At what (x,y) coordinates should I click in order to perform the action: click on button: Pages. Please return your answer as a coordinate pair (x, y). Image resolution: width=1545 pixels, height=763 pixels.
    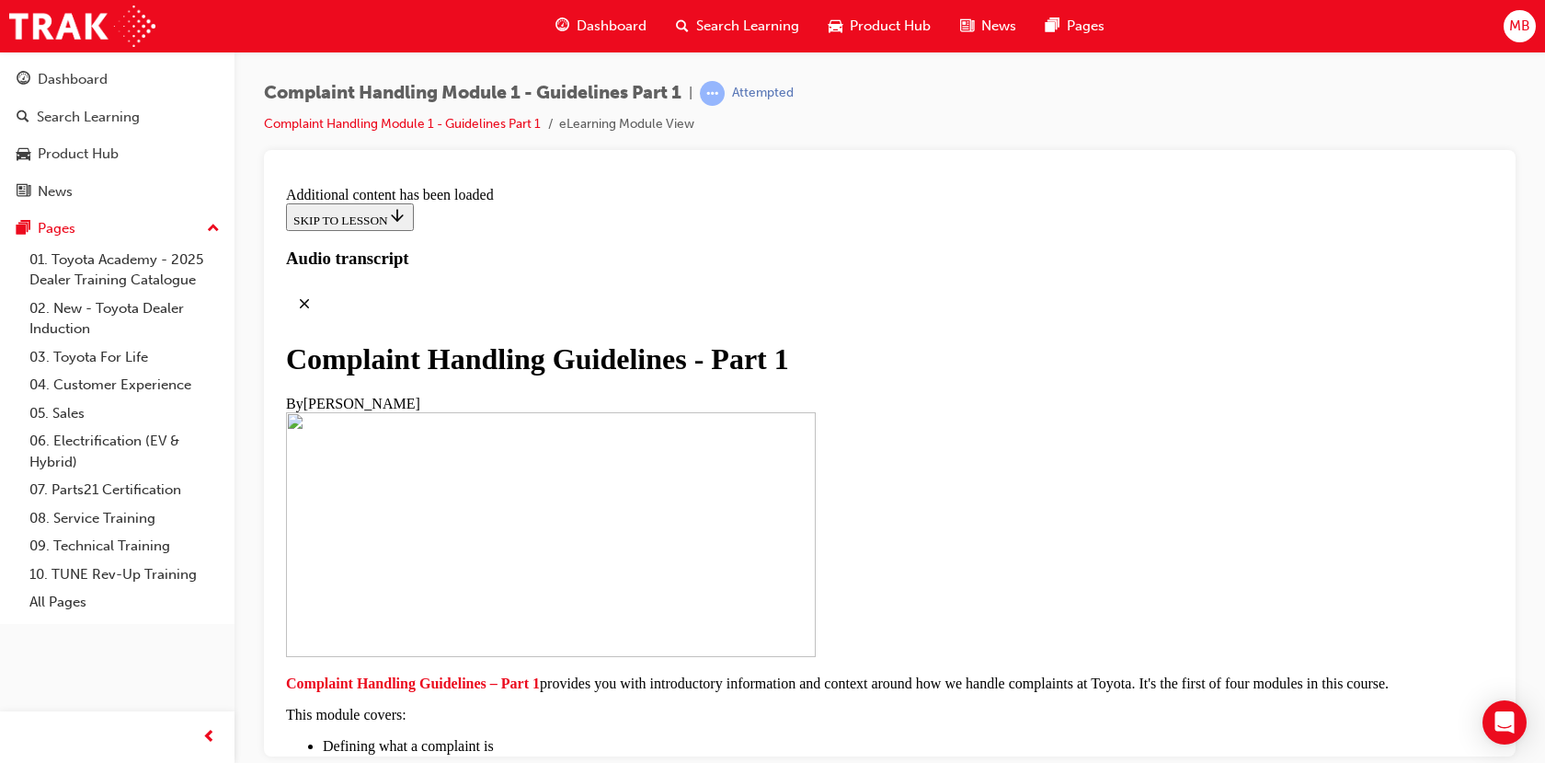
    Looking at the image, I should click on (117, 228).